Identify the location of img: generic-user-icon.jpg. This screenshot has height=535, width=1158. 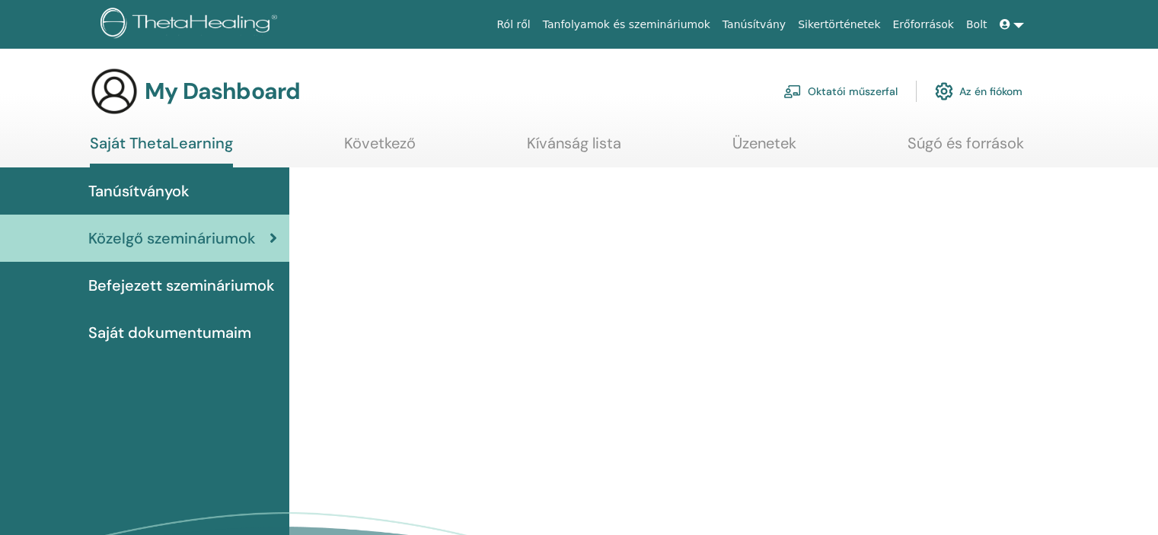
(114, 91).